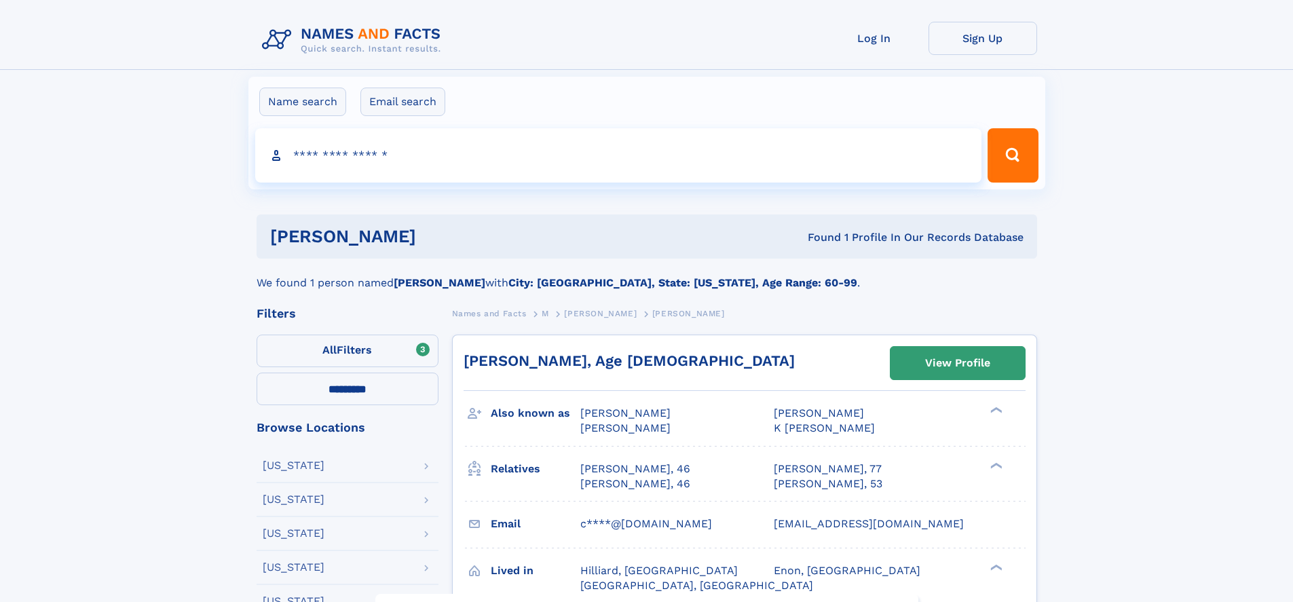  I want to click on button: Search Button, so click(1013, 155).